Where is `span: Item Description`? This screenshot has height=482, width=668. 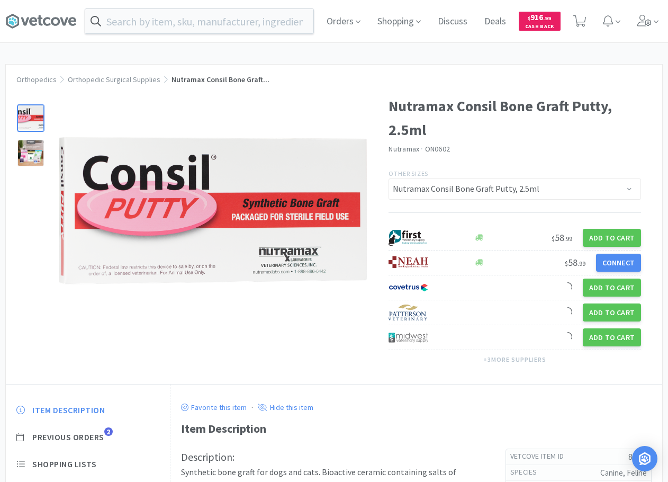 span: Item Description is located at coordinates (68, 410).